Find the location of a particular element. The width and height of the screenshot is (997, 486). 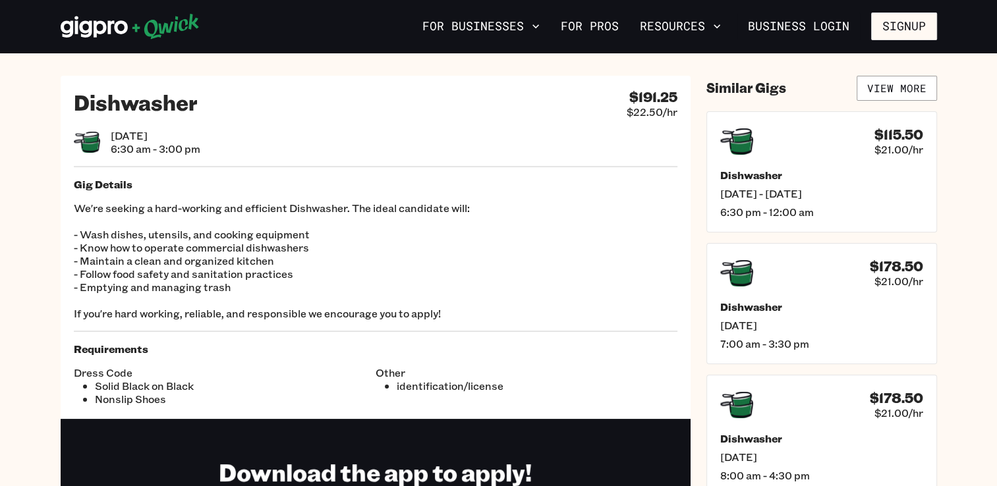

h5: Gig Details is located at coordinates (375, 184).